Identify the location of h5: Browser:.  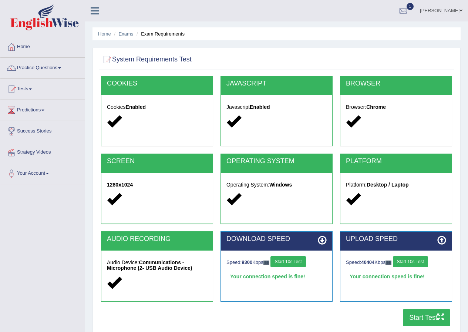
(396, 107).